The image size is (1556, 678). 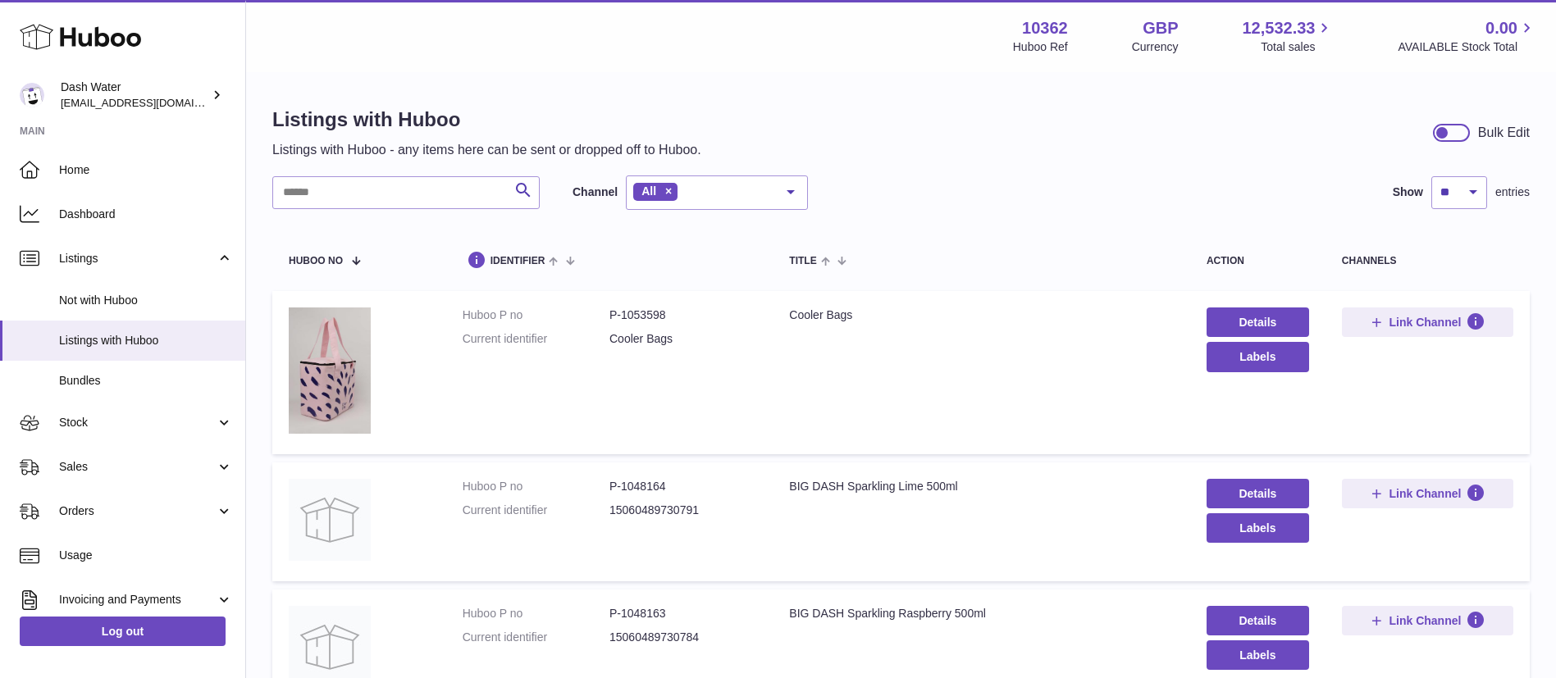 I want to click on dd: P-1048164, so click(x=682, y=486).